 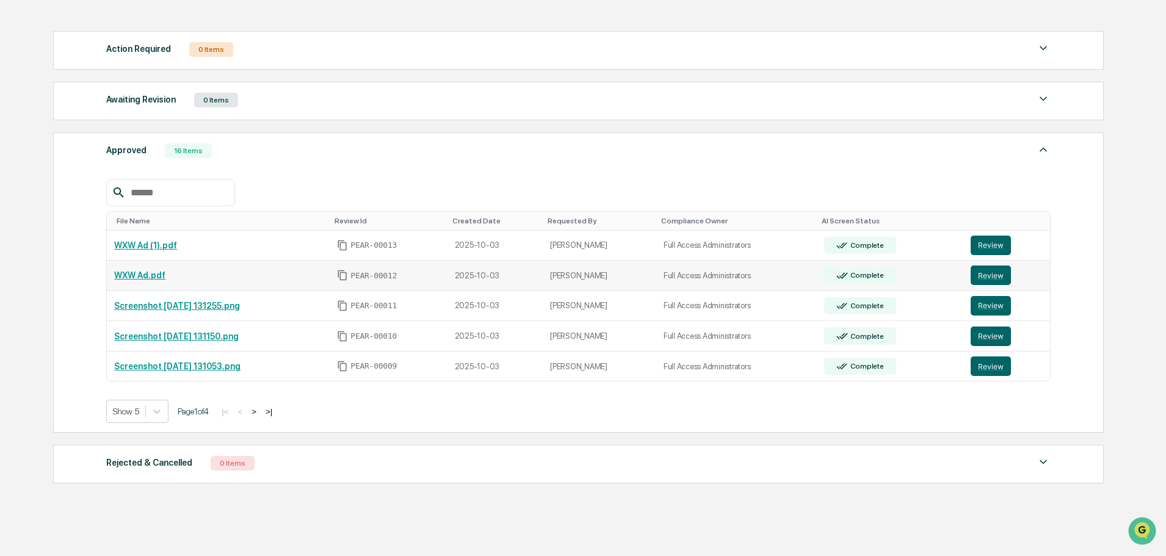 I want to click on img: f2157a4c-a0d3-4daa-907e-bb6f0de503a5-1751232295721, so click(x=15, y=15).